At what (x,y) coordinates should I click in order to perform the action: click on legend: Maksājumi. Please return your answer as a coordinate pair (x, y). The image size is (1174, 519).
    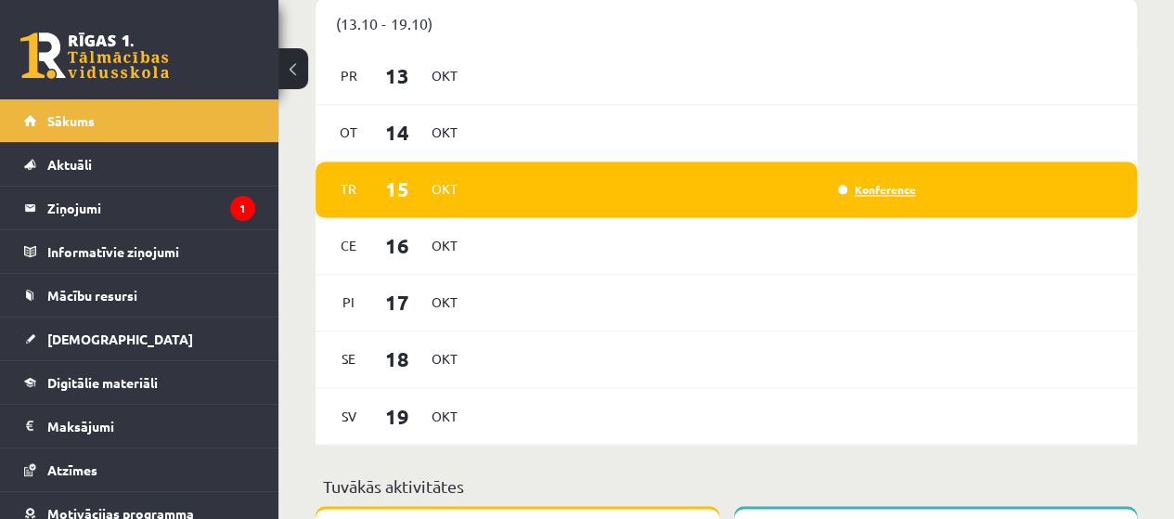
    Looking at the image, I should click on (151, 426).